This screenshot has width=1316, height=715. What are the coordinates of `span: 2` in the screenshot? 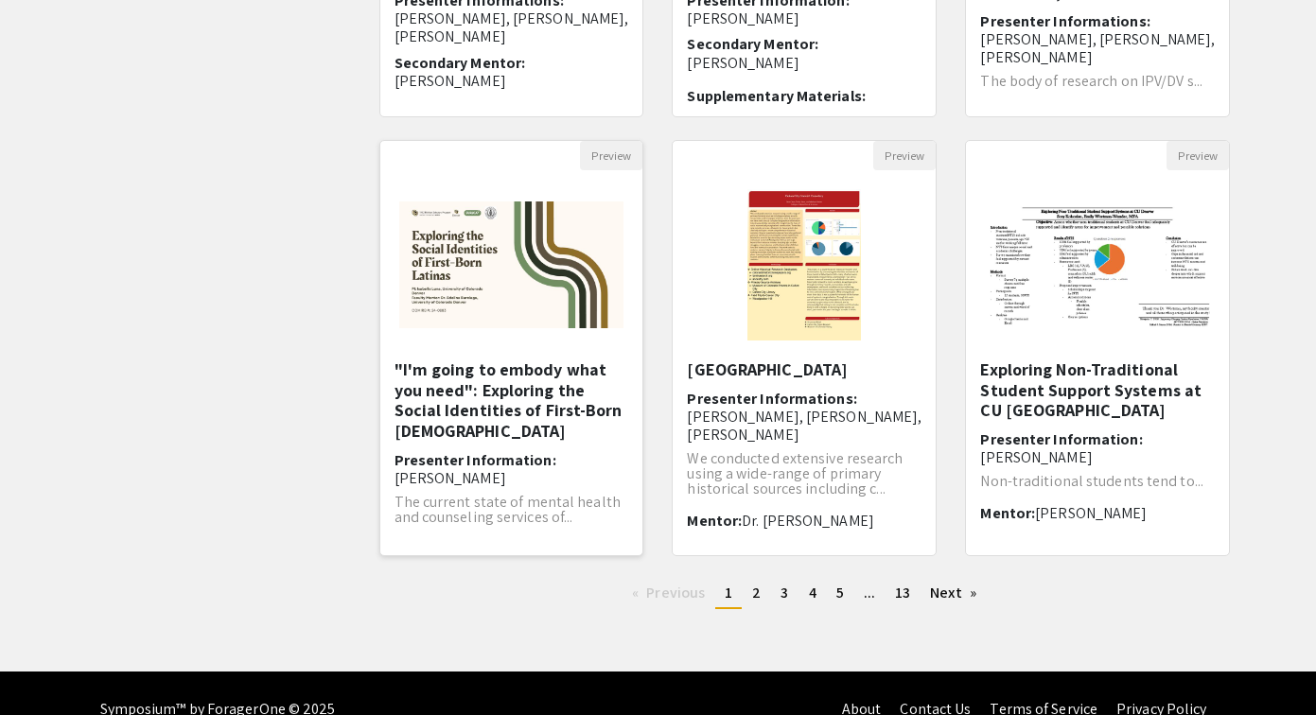 It's located at (756, 592).